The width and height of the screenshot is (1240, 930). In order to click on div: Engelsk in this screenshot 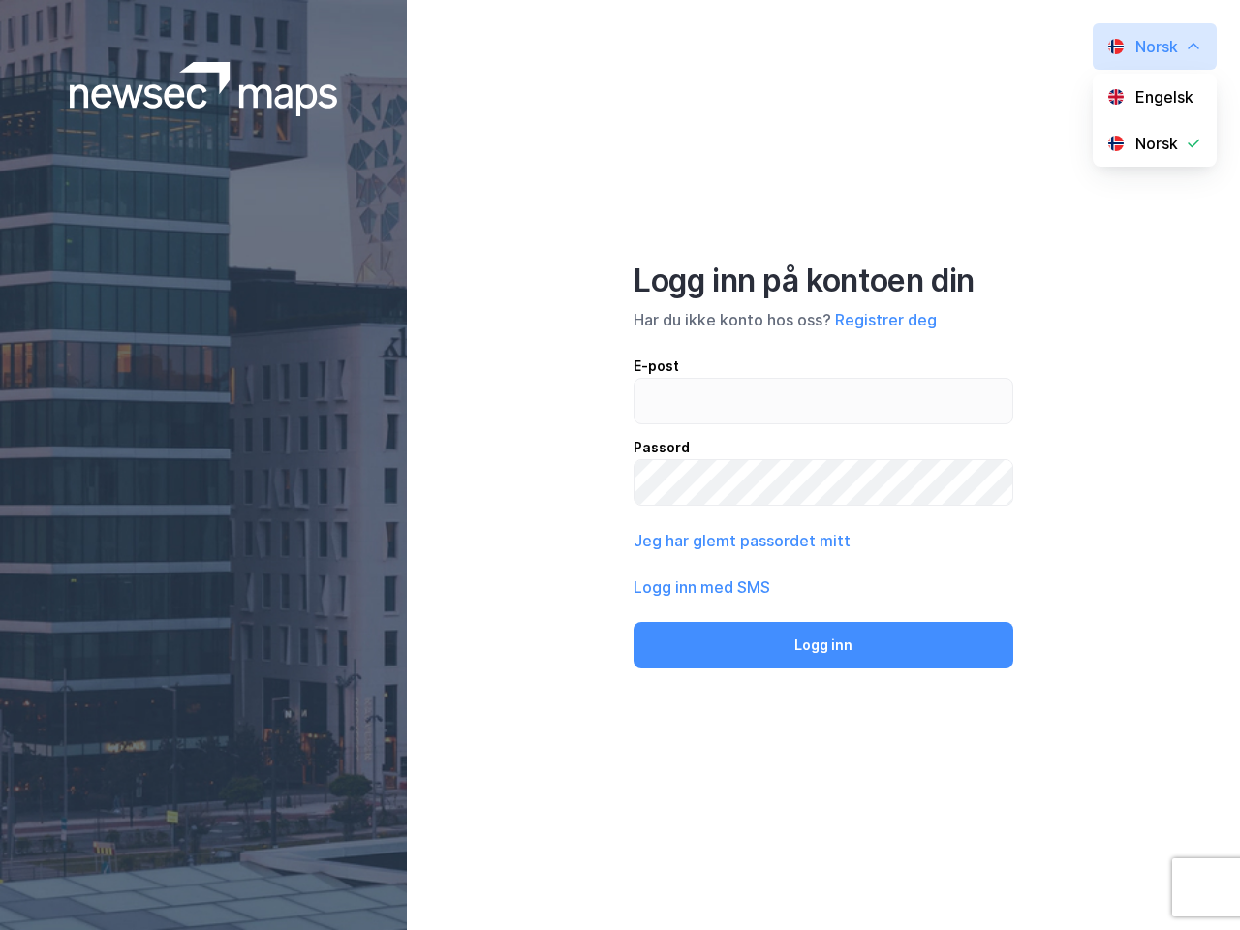, I will do `click(1165, 97)`.